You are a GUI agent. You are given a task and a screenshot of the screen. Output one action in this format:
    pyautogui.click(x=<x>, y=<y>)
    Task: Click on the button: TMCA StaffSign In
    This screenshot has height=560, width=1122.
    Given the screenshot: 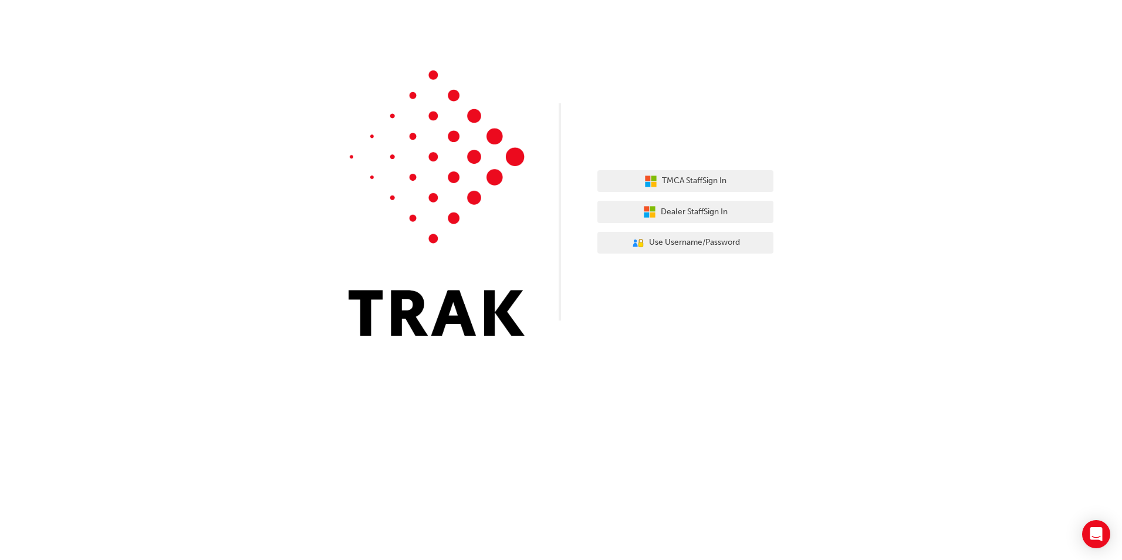 What is the action you would take?
    pyautogui.click(x=686, y=181)
    